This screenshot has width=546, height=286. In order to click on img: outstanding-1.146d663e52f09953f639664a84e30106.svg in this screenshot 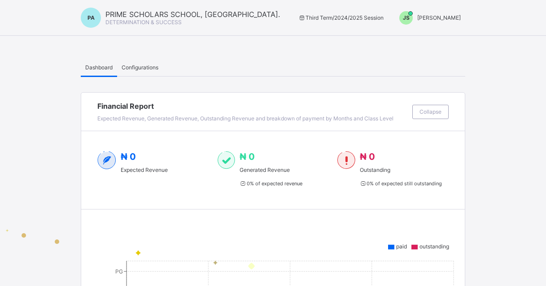, I will do `click(346, 160)`.